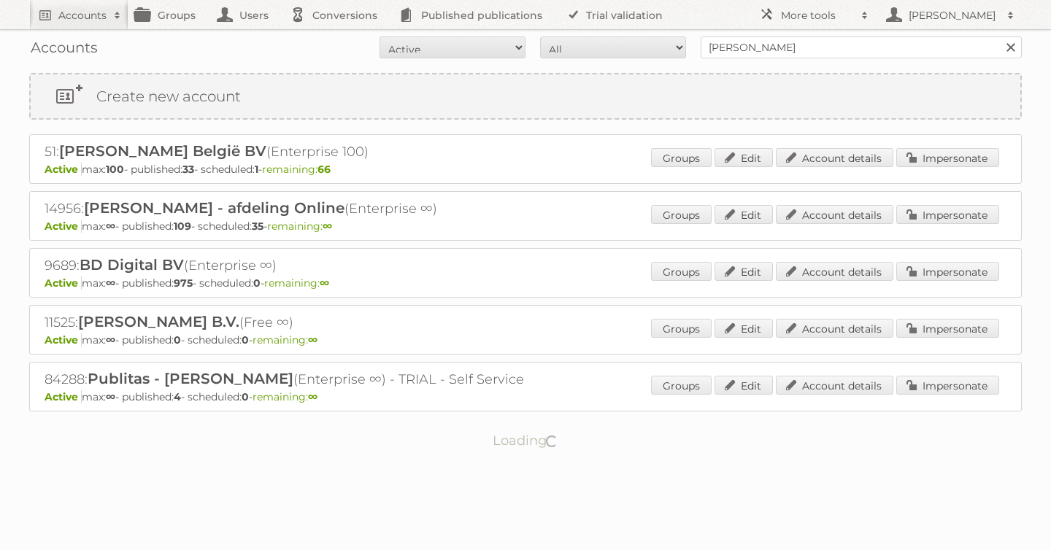 The width and height of the screenshot is (1051, 550). What do you see at coordinates (324, 169) in the screenshot?
I see `strong: 66` at bounding box center [324, 169].